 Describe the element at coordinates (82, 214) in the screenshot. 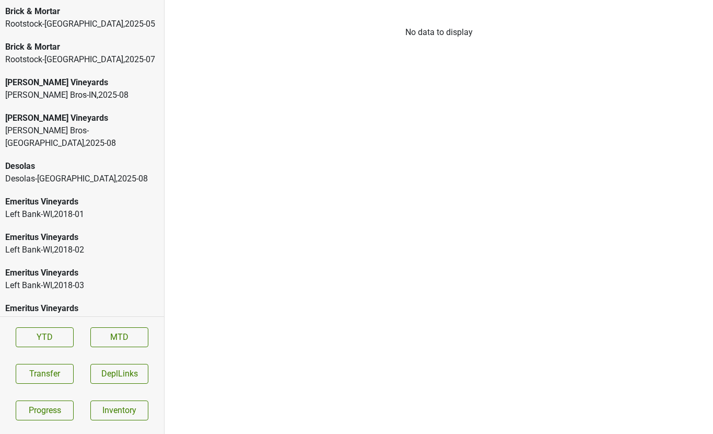

I see `div: Left Bank-WI , 2018 - 01` at that location.